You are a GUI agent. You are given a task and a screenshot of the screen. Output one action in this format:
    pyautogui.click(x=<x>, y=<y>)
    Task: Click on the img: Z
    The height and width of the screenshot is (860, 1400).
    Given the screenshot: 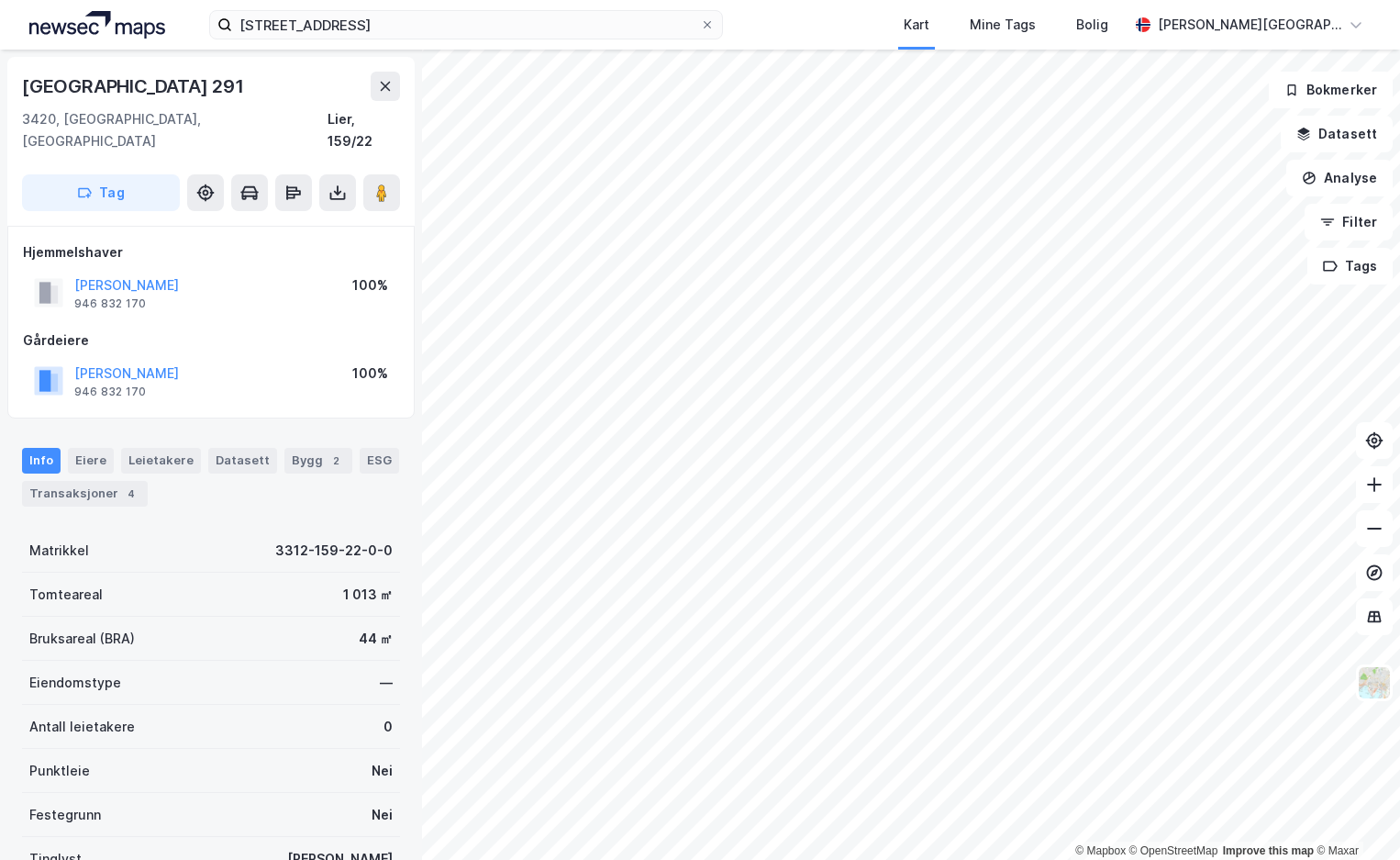 What is the action you would take?
    pyautogui.click(x=1374, y=682)
    